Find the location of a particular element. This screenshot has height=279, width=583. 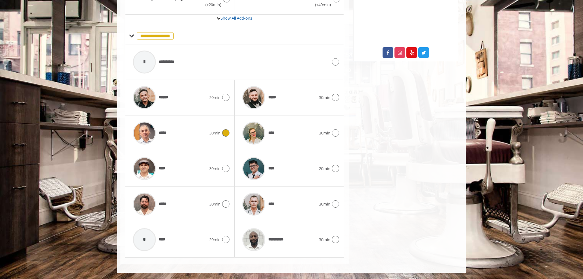

span: (+20min ) is located at coordinates (211, 5).